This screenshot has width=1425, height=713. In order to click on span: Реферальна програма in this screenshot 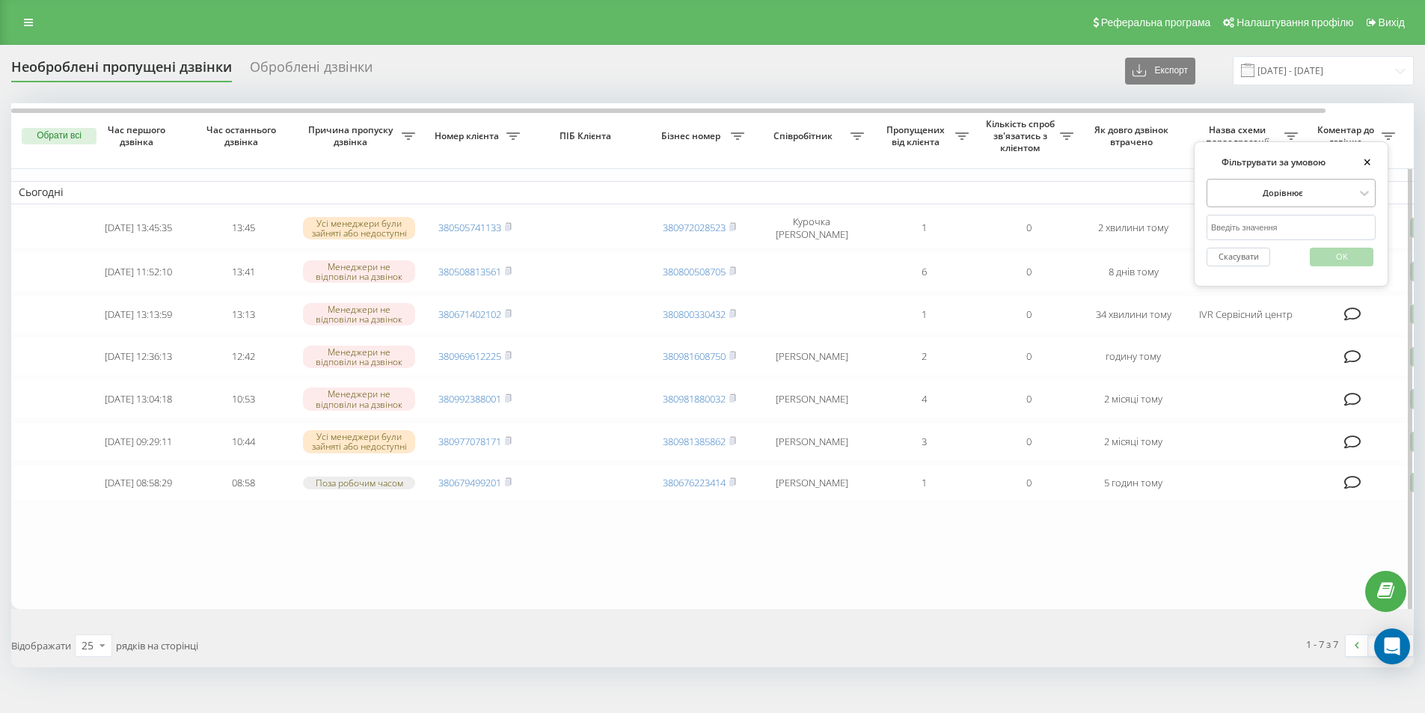, I will do `click(1156, 22)`.